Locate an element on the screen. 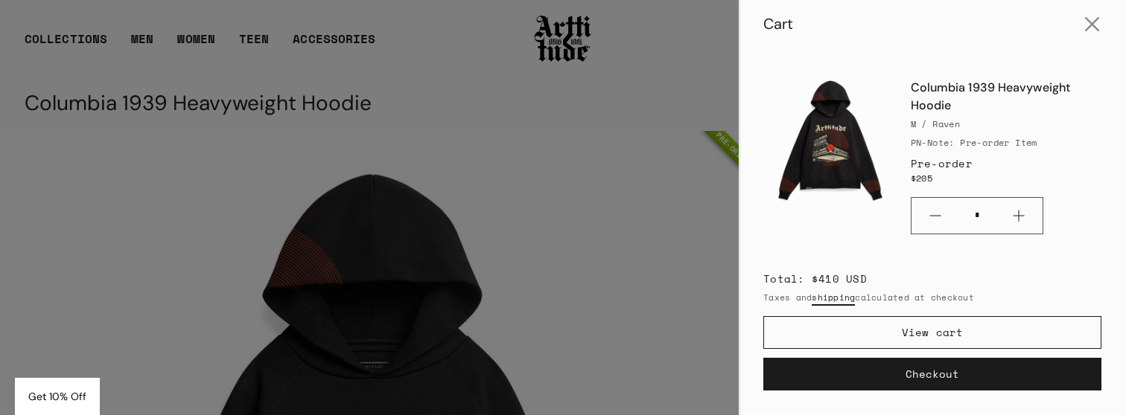 Image resolution: width=1126 pixels, height=415 pixels. span: $205 is located at coordinates (922, 178).